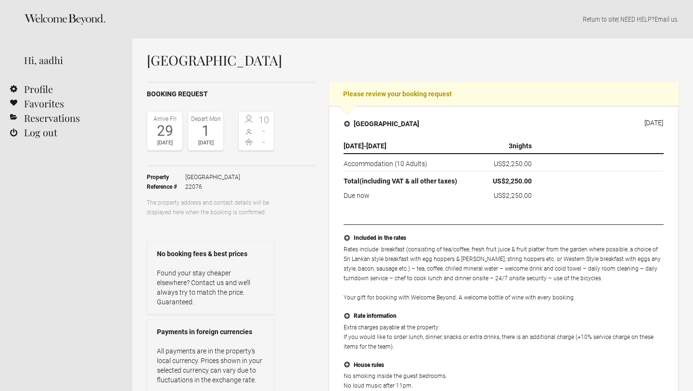 Image resolution: width=693 pixels, height=391 pixels. I want to click on p: Extra charges payable at the property: If you would like to order lunch, dinner, snacks or extra ..., so click(503, 337).